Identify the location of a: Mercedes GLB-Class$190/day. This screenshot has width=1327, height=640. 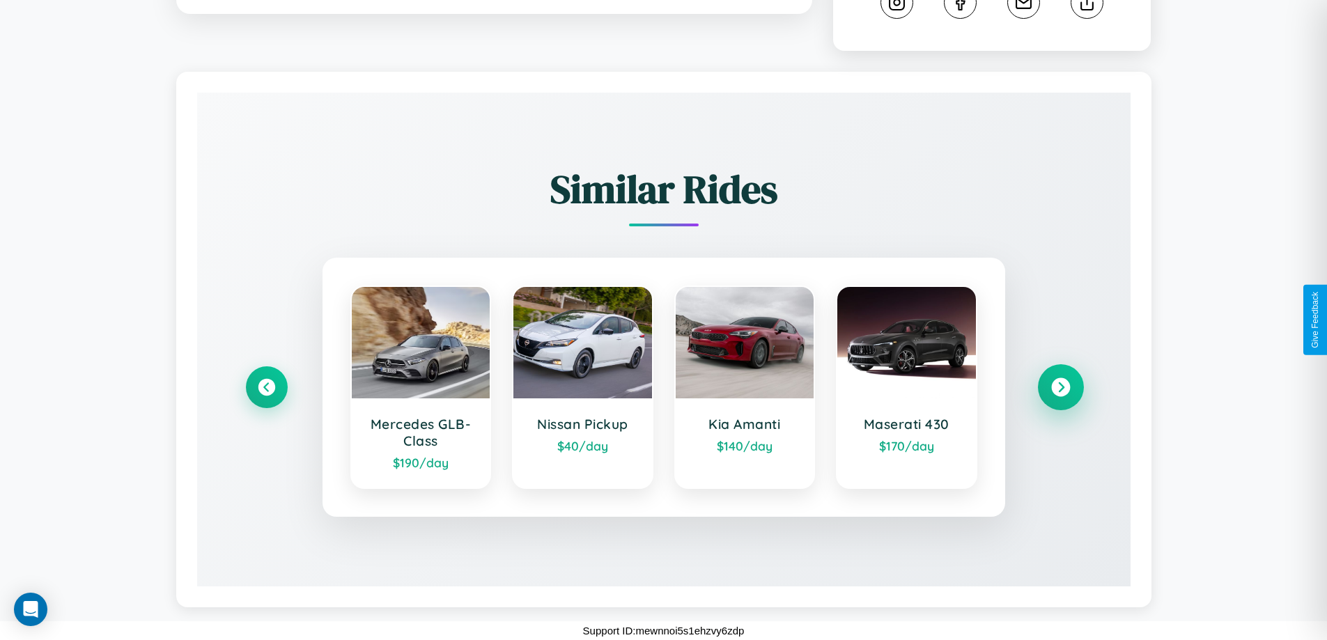
(421, 387).